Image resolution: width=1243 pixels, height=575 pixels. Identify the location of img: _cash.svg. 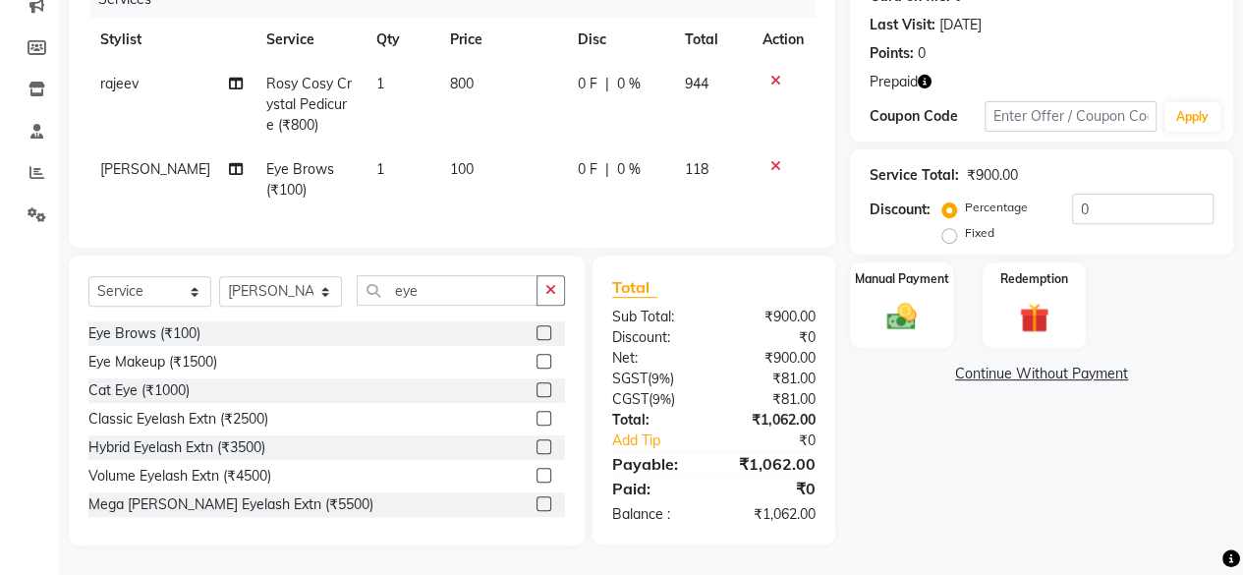
(901, 316).